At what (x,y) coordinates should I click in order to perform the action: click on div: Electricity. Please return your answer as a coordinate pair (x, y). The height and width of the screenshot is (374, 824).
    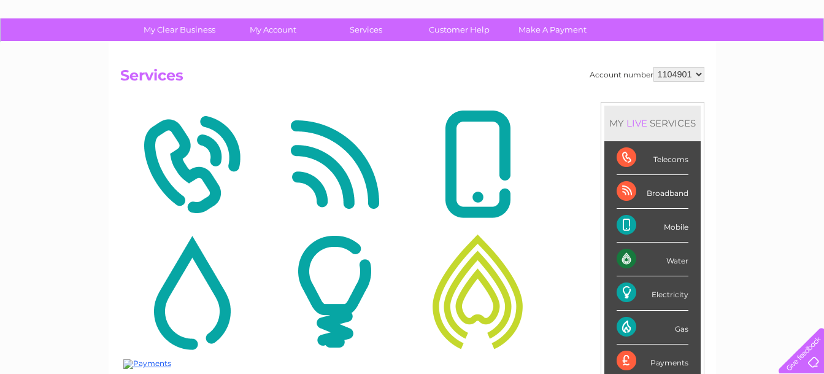
    Looking at the image, I should click on (652, 293).